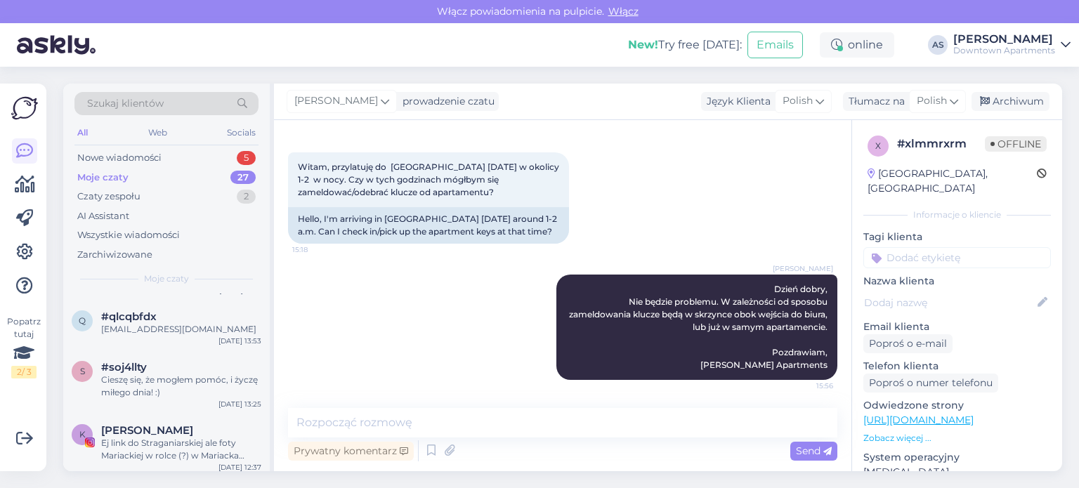  Describe the element at coordinates (941, 144) in the screenshot. I see `div: # xlmmrxrm` at that location.